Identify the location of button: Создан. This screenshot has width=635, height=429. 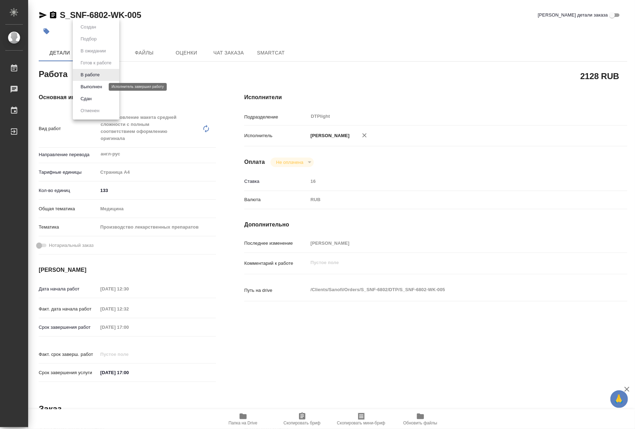
(88, 27).